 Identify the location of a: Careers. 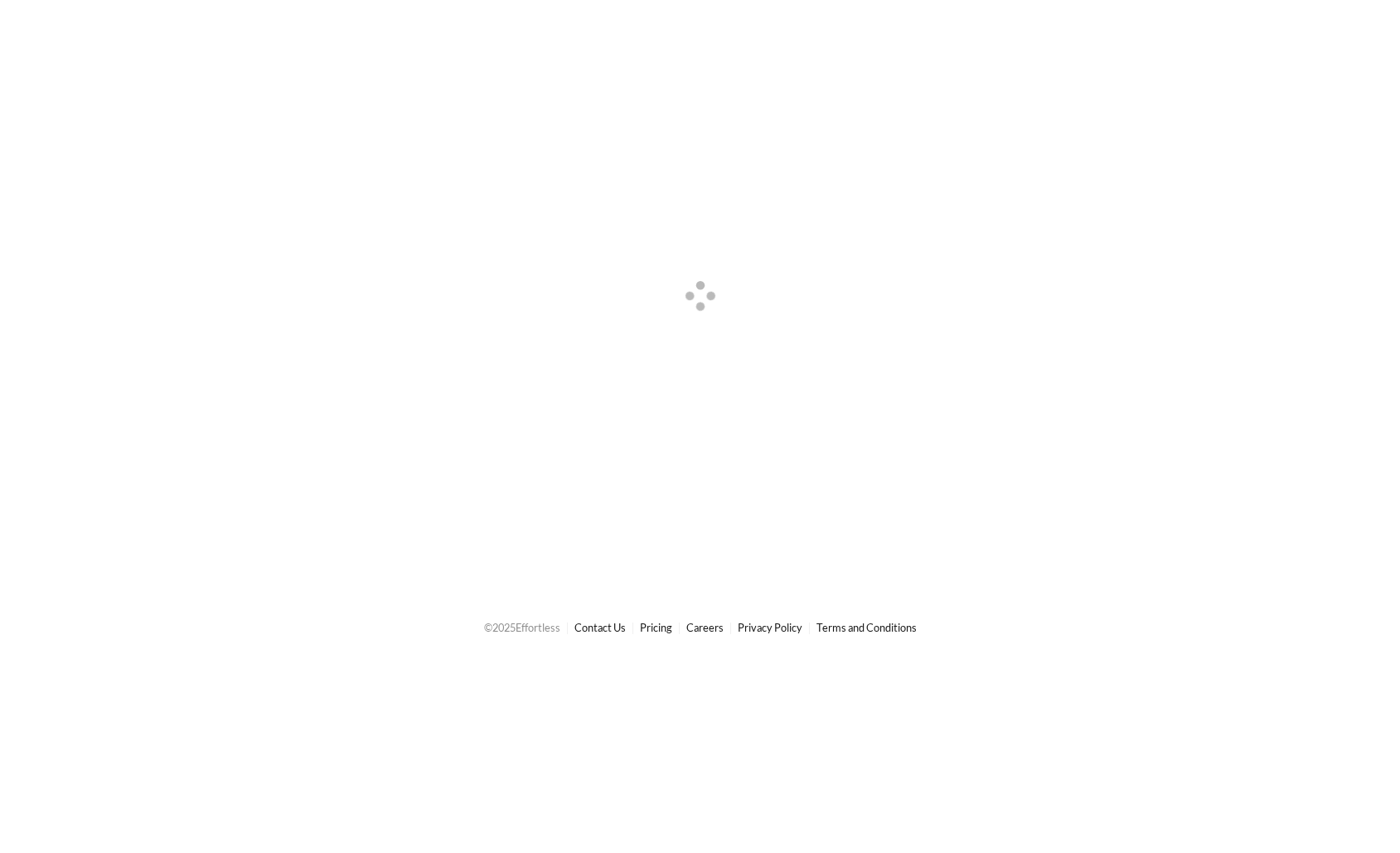
(704, 627).